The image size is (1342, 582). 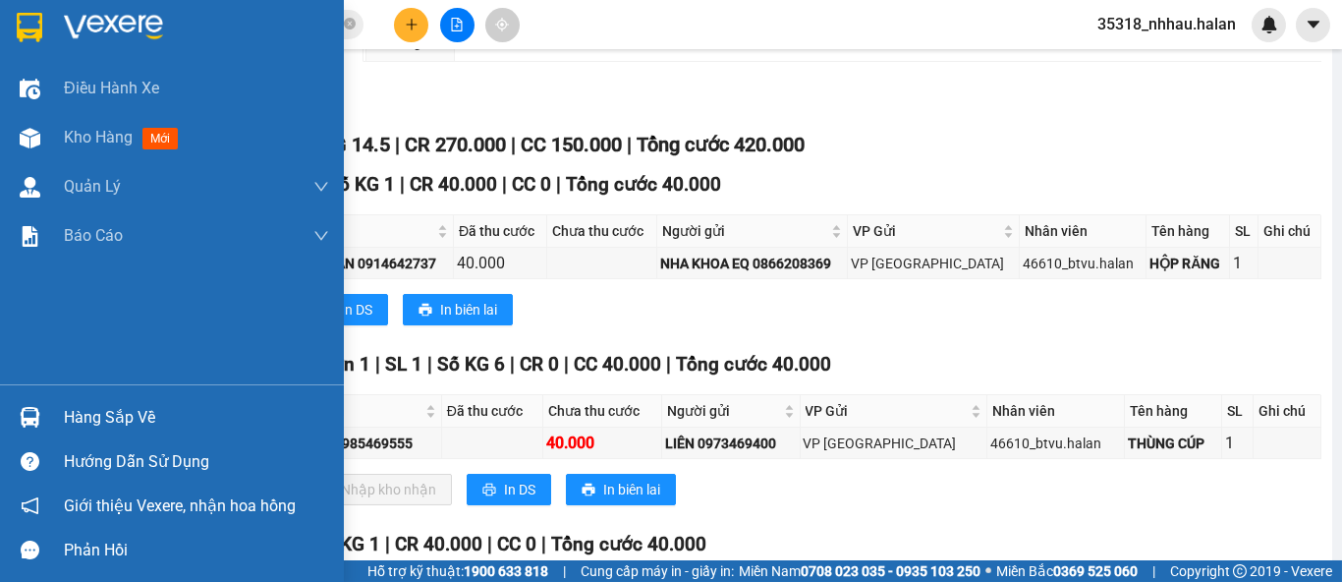 What do you see at coordinates (753, 263) in the screenshot?
I see `div: NHA KHOA EQ 0866208369` at bounding box center [753, 263].